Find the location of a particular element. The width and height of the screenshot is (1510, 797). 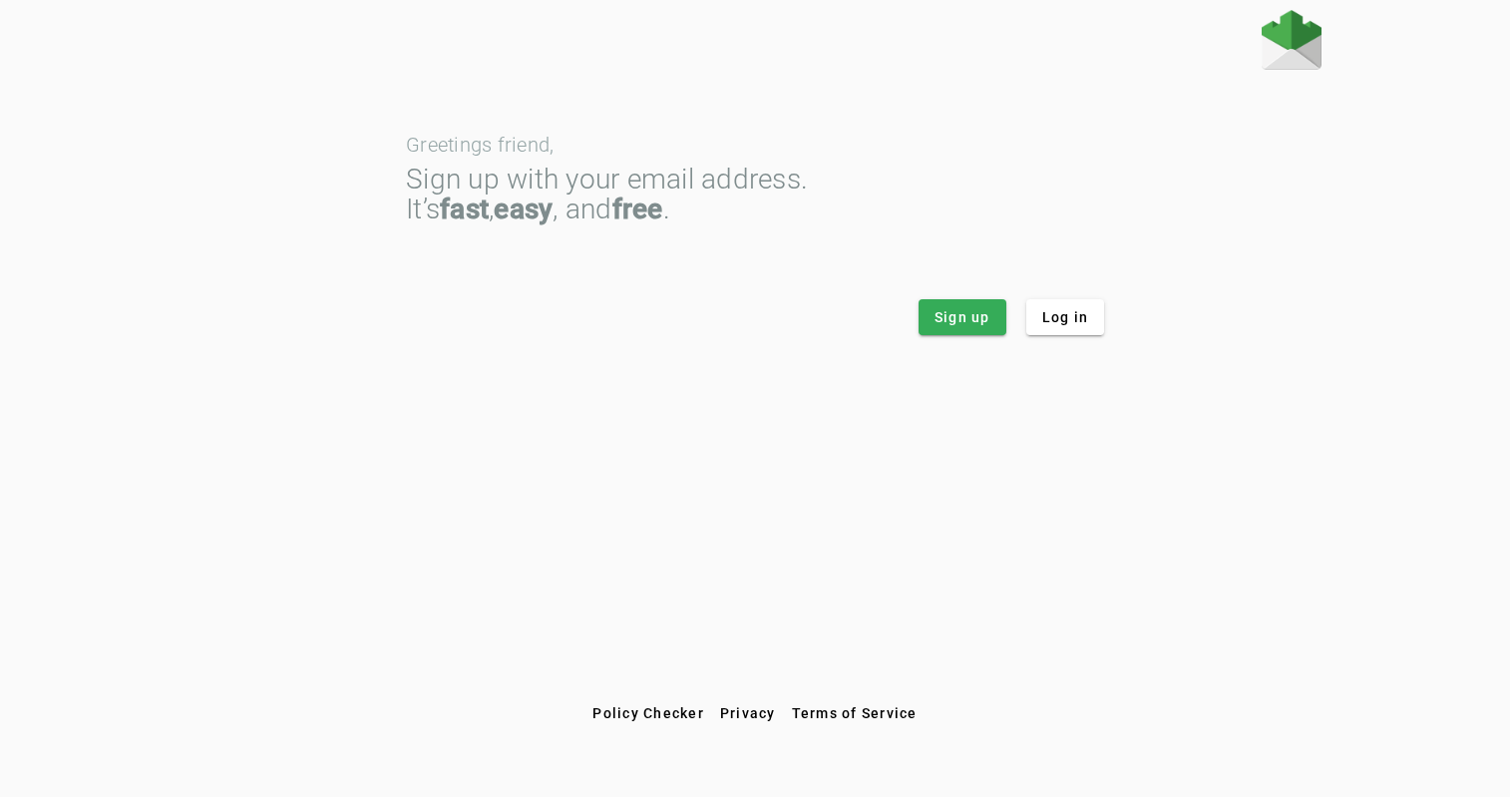

span: Terms of Service is located at coordinates (855, 713).